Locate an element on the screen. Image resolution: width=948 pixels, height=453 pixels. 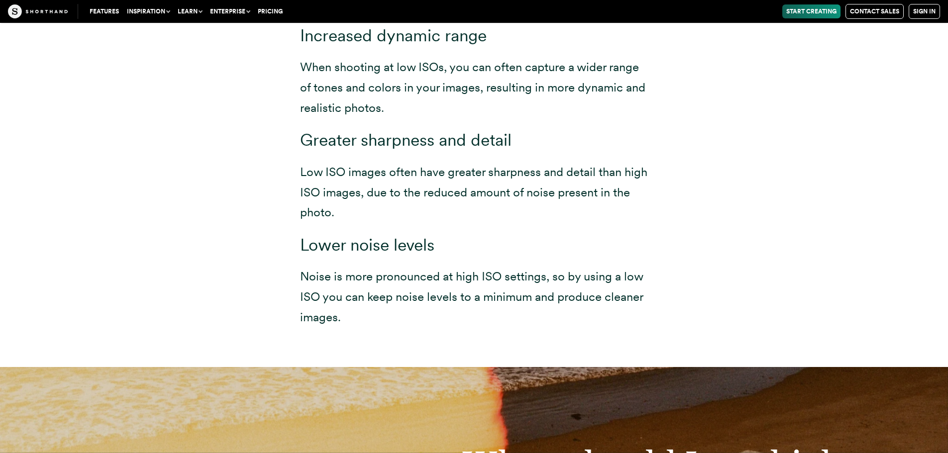
button: Enterprise is located at coordinates (230, 11).